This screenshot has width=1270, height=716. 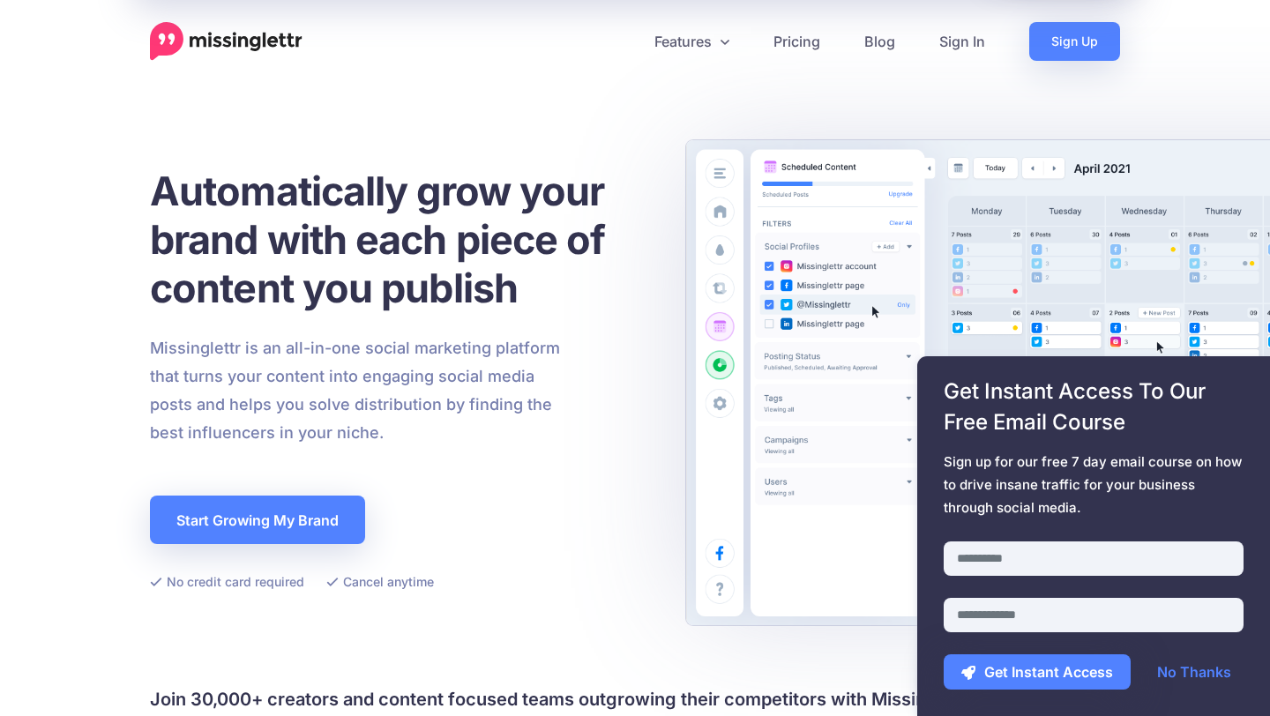 What do you see at coordinates (796, 41) in the screenshot?
I see `a: Pricing` at bounding box center [796, 41].